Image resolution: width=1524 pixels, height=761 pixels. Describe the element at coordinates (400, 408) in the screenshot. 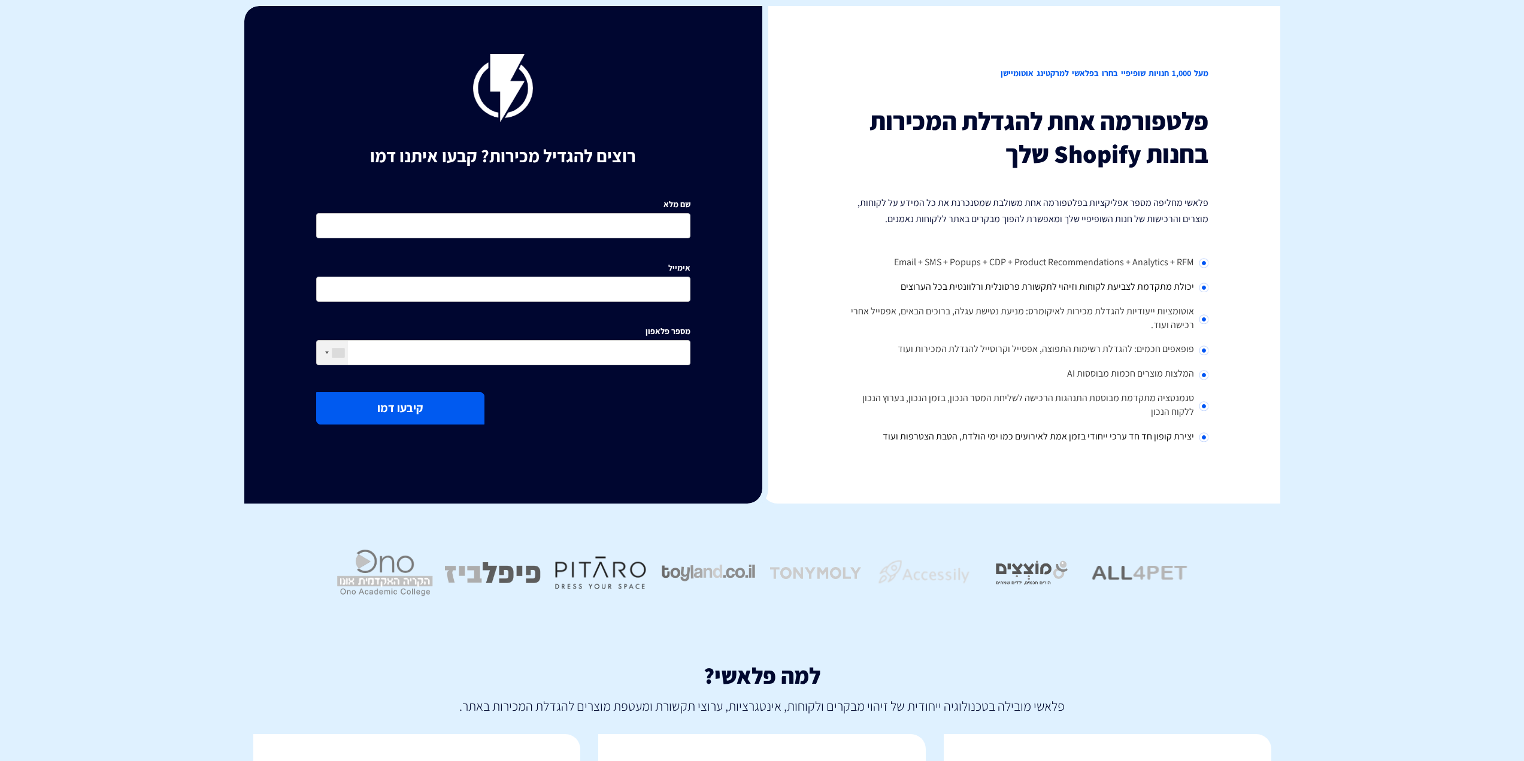

I see `button: קיבעו דמו` at that location.